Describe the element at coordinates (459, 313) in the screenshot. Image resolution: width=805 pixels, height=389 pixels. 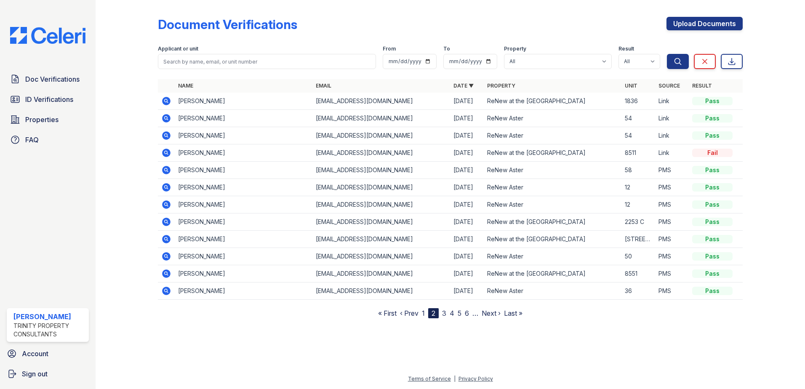
I see `a: 5` at that location.